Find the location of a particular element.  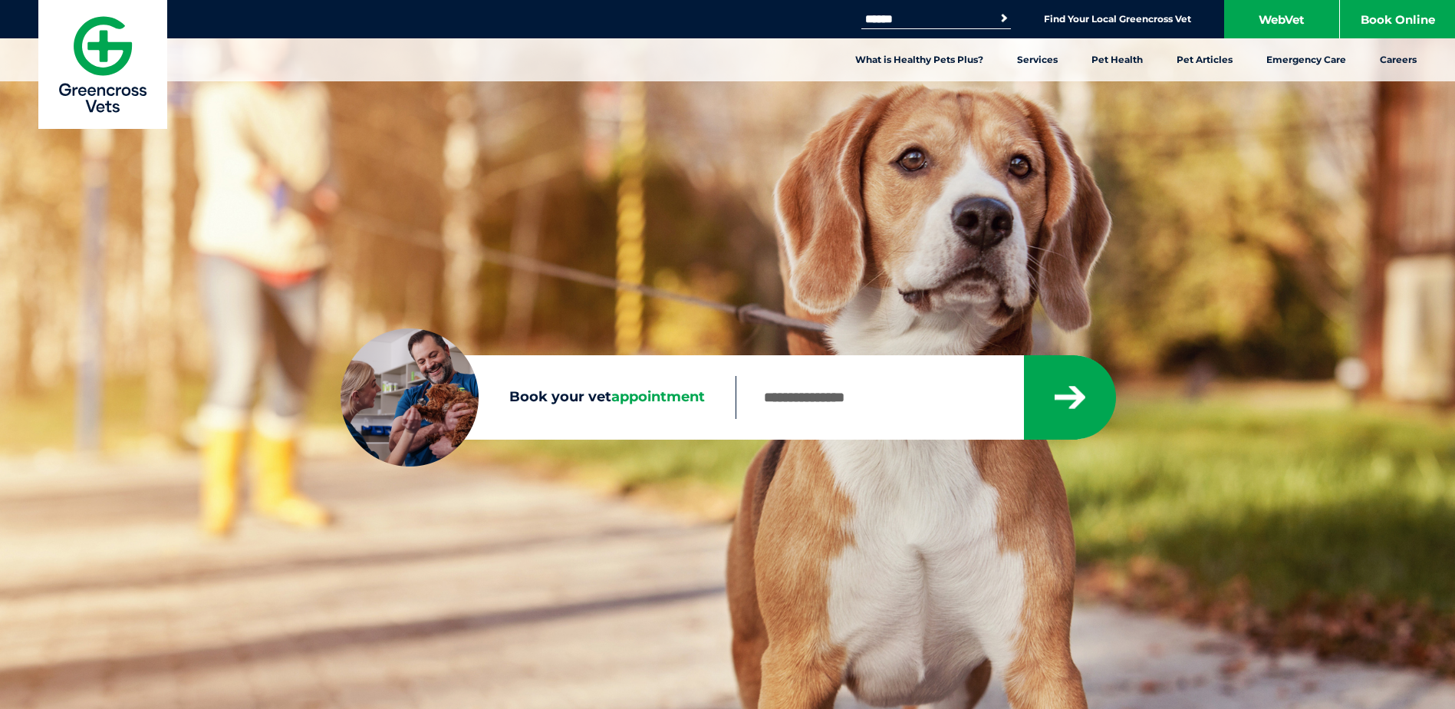

a: Careers is located at coordinates (1398, 60).